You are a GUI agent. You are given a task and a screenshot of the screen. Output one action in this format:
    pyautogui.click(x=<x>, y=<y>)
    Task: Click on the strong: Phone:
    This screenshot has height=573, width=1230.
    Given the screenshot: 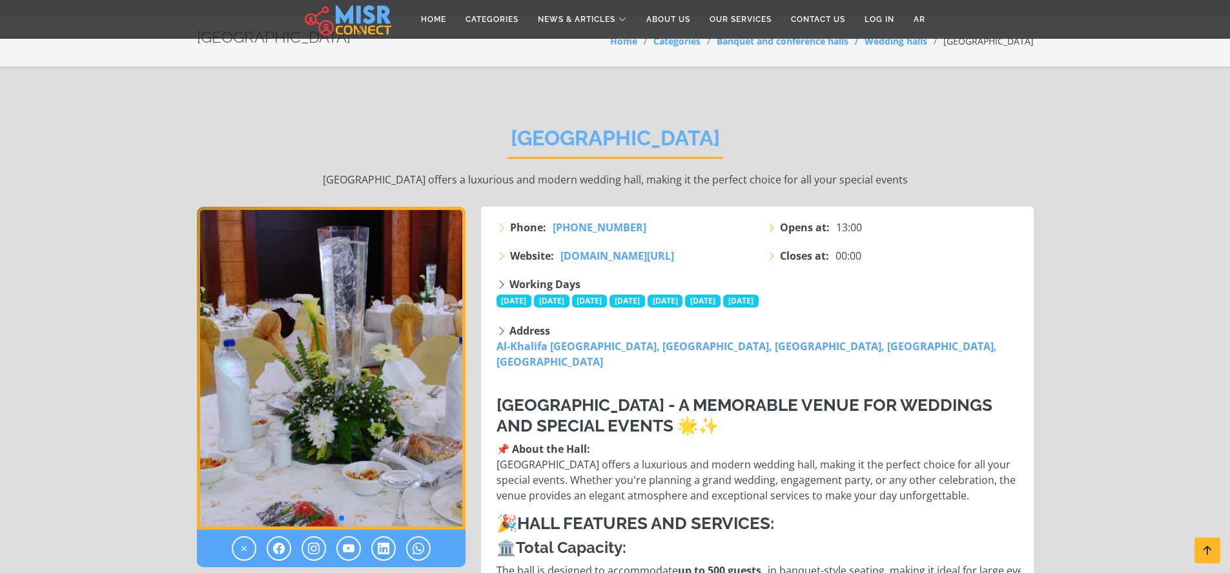 What is the action you would take?
    pyautogui.click(x=528, y=227)
    